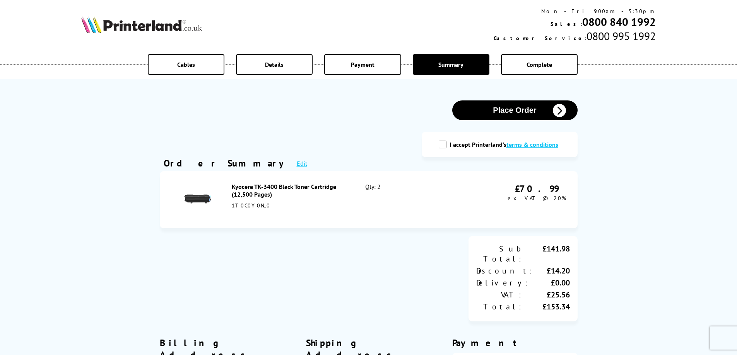 Image resolution: width=737 pixels, height=355 pixels. Describe the element at coordinates (274, 65) in the screenshot. I see `span: Details` at that location.